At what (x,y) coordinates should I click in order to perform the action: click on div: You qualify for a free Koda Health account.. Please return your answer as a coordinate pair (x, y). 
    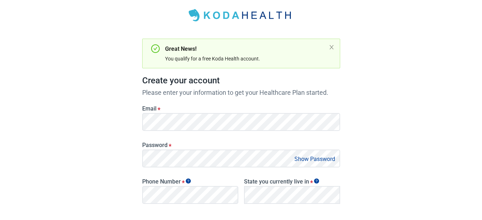
    Looking at the image, I should click on (245, 59).